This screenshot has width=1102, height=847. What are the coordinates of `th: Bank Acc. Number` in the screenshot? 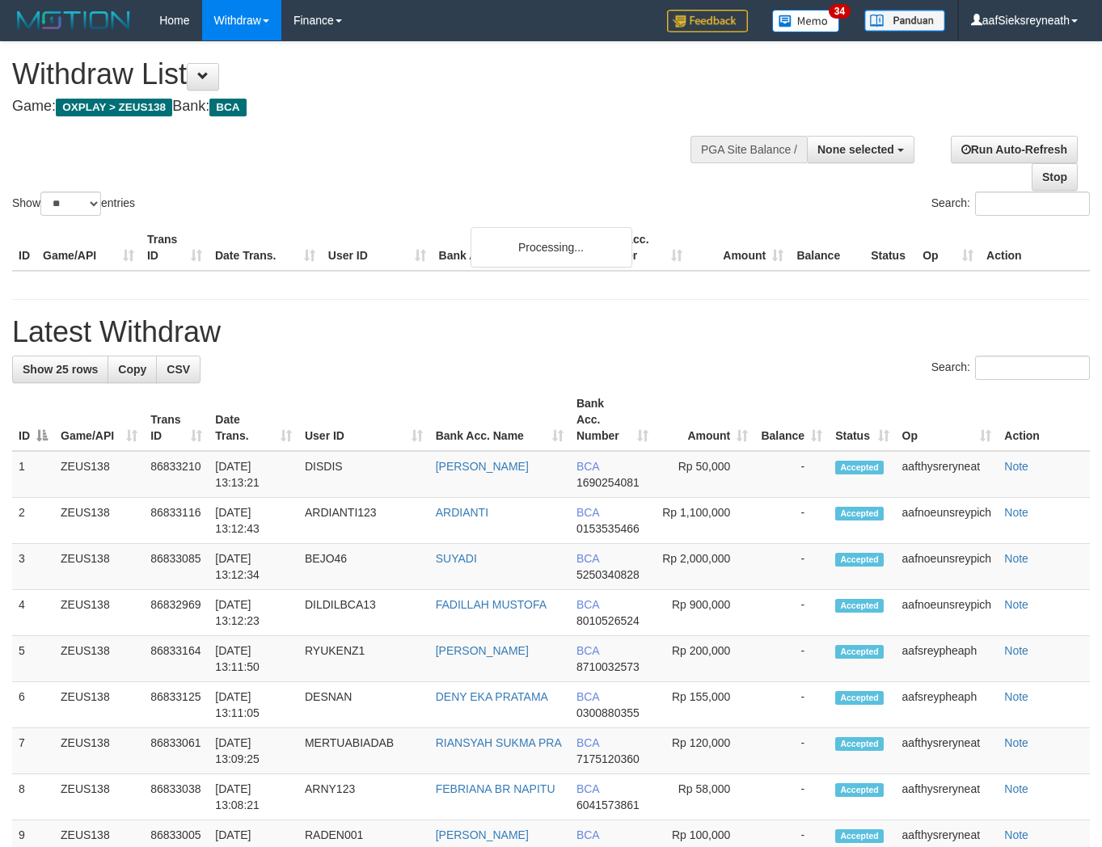 It's located at (638, 247).